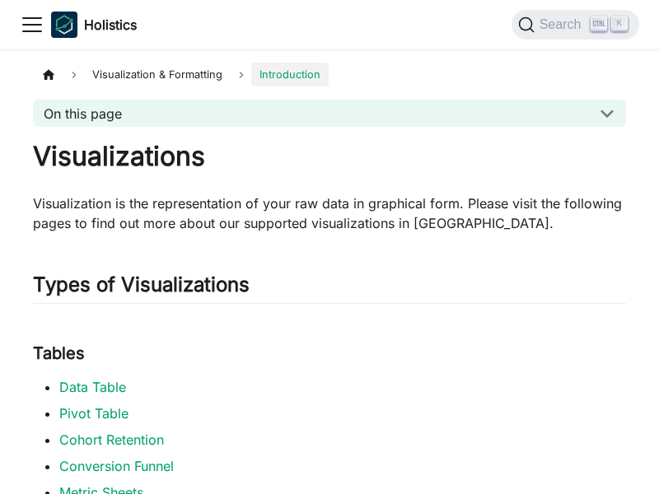 Image resolution: width=659 pixels, height=494 pixels. Describe the element at coordinates (111, 440) in the screenshot. I see `a: Cohort Retention` at that location.